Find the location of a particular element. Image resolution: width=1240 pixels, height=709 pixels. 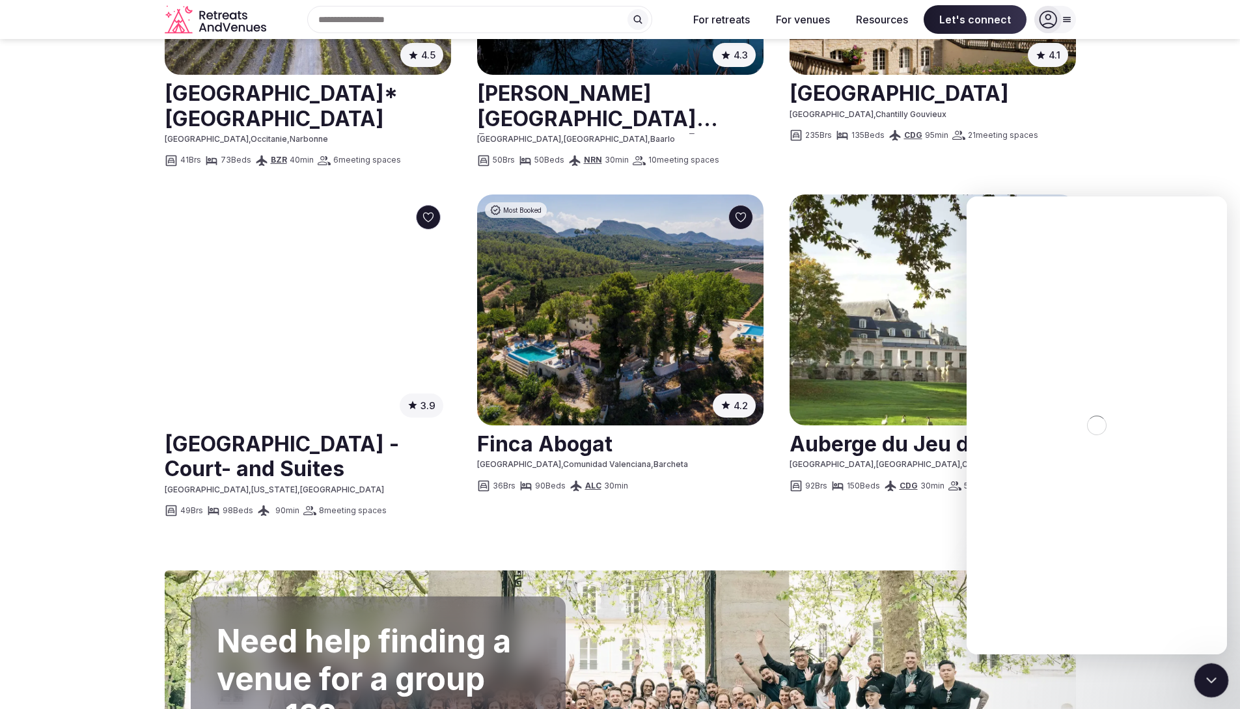

span: 50 Brs is located at coordinates (504, 160).